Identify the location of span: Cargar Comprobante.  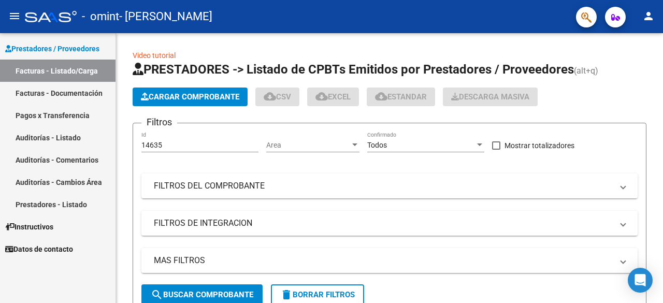
(190, 97).